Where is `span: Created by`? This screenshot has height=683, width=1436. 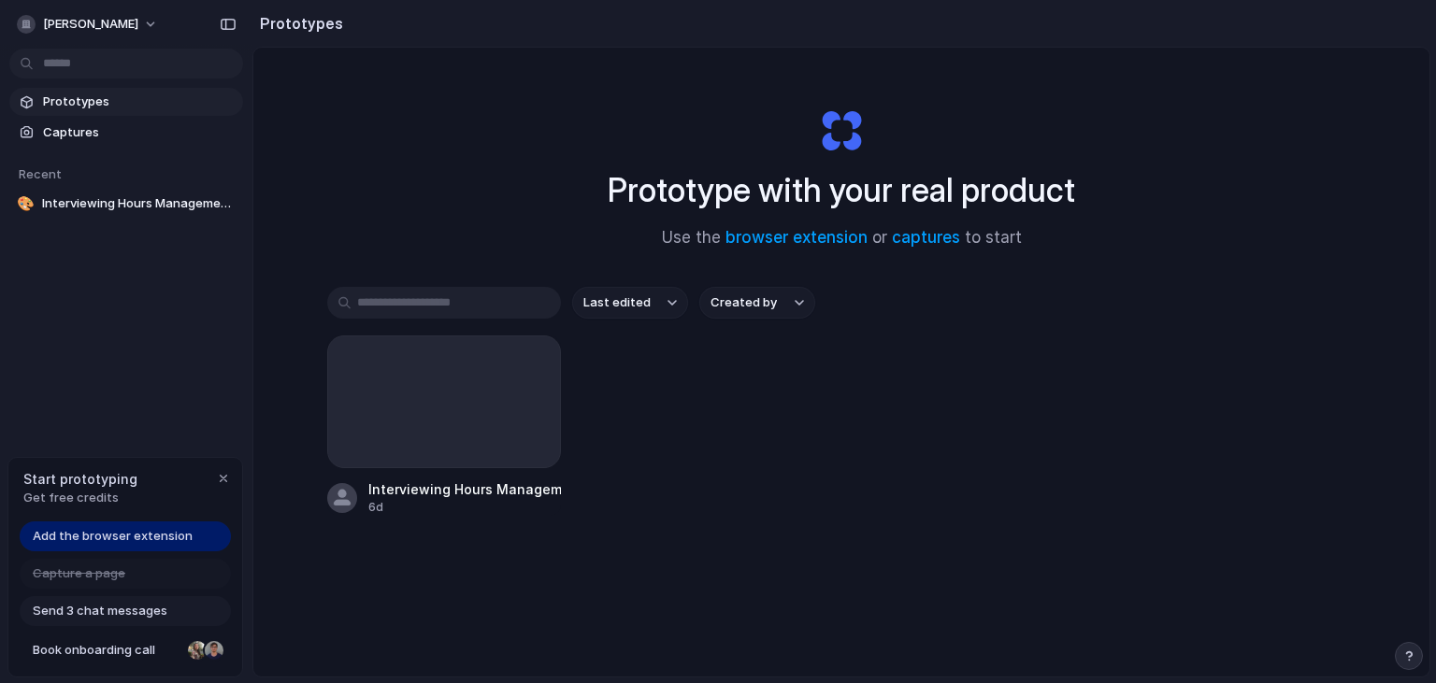 span: Created by is located at coordinates (743, 303).